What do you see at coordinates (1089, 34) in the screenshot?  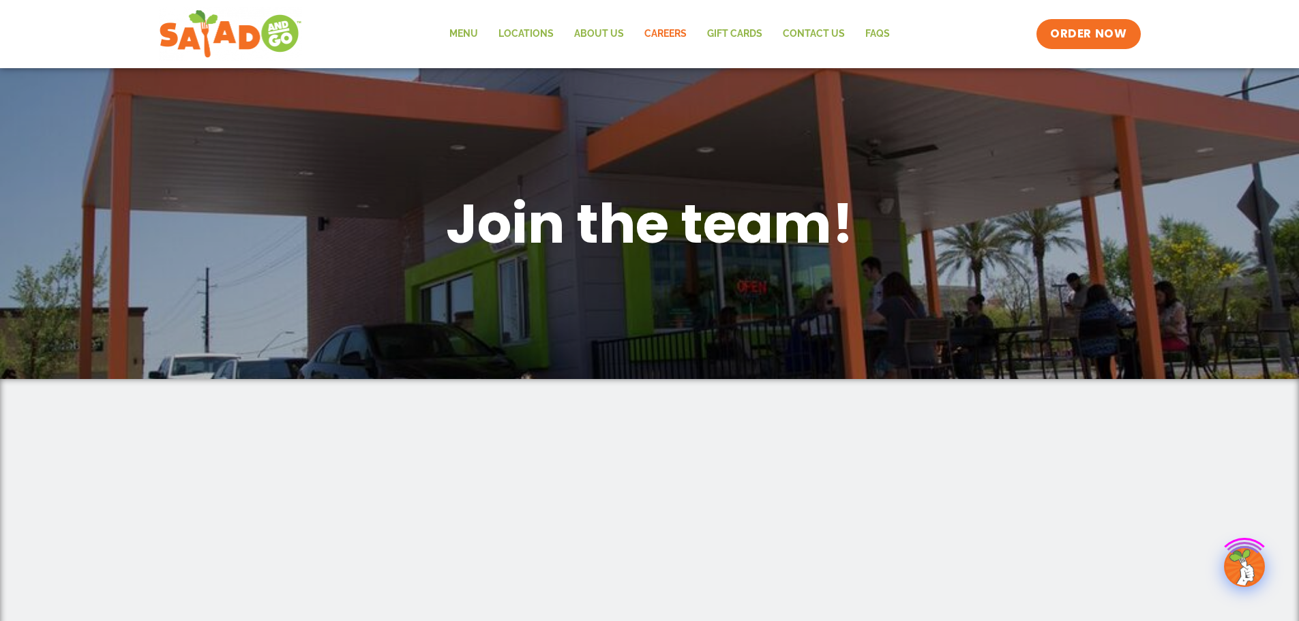 I see `a: ORDER NOW` at bounding box center [1089, 34].